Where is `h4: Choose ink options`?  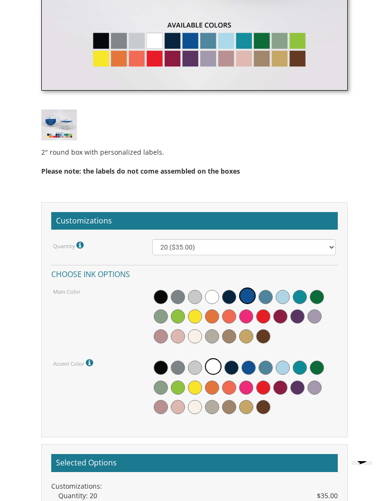 h4: Choose ink options is located at coordinates (194, 273).